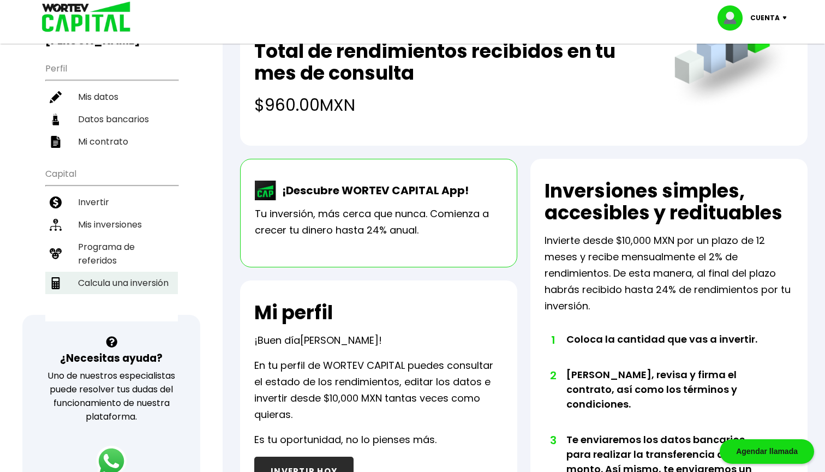 The height and width of the screenshot is (472, 825). What do you see at coordinates (453, 62) in the screenshot?
I see `h2: Total de rendimientos recibidos en tu mes de consulta` at bounding box center [453, 62].